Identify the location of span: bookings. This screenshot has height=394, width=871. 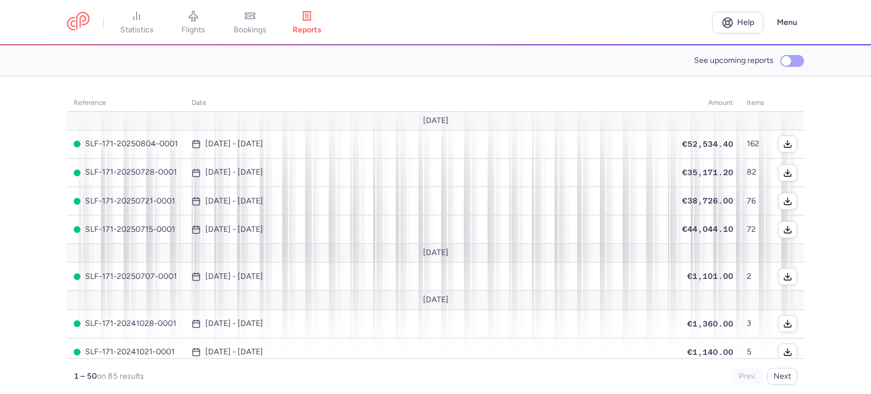
(250, 30).